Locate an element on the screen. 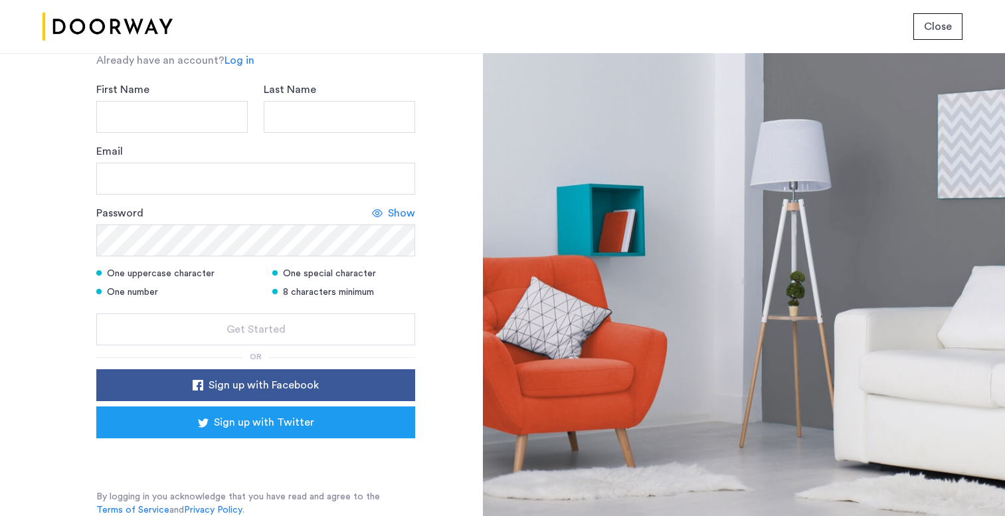 The width and height of the screenshot is (1005, 516). div: Sign in with Google. Opens in new tab is located at coordinates (256, 457).